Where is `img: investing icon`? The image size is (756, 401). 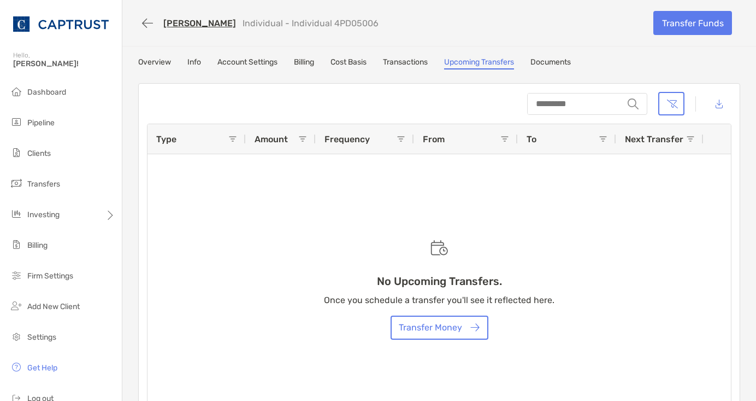
img: investing icon is located at coordinates (16, 214).